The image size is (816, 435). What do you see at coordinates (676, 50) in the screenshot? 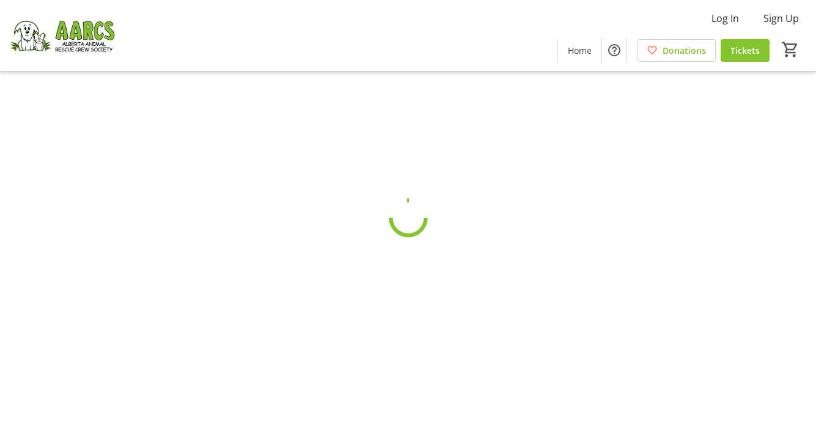
I see `a: Donations` at bounding box center [676, 50].